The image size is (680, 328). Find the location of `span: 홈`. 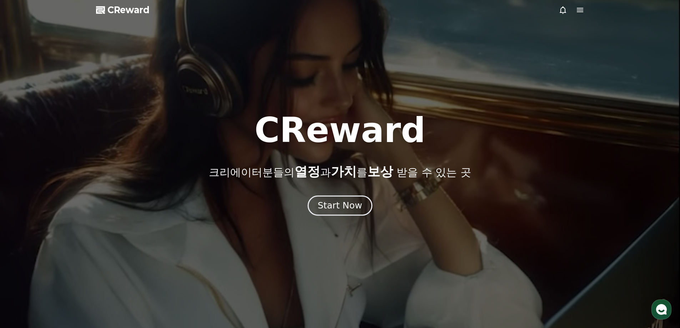

span: 홈 is located at coordinates (25, 240).